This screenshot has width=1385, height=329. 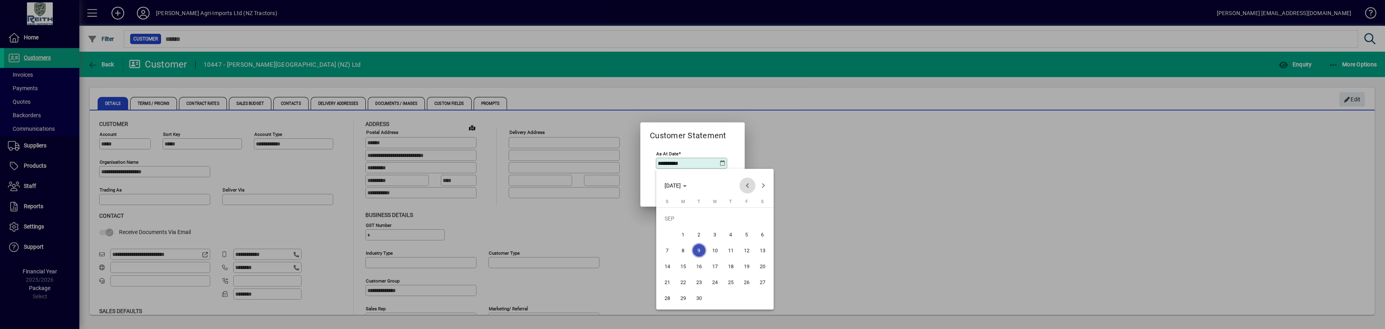 What do you see at coordinates (747, 234) in the screenshot?
I see `span: 5` at bounding box center [747, 234].